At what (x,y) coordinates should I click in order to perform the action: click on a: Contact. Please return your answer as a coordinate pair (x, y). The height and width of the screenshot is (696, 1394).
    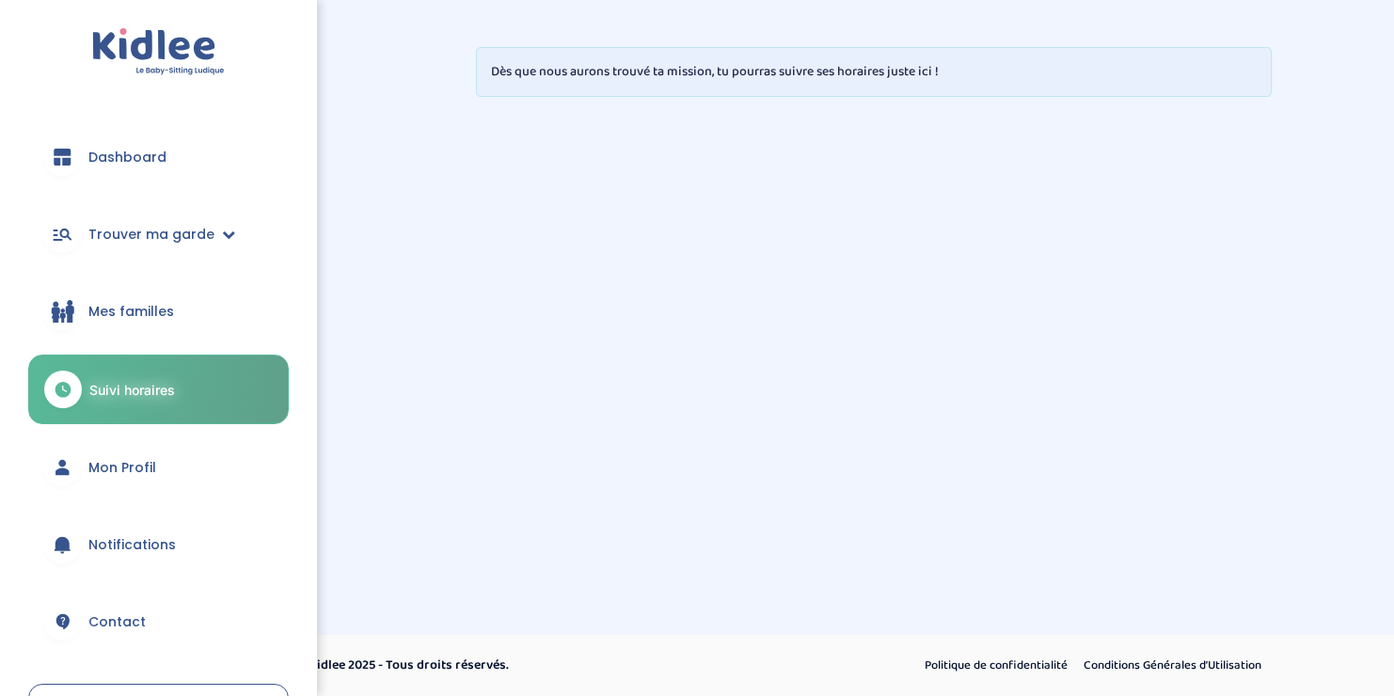
    Looking at the image, I should click on (158, 622).